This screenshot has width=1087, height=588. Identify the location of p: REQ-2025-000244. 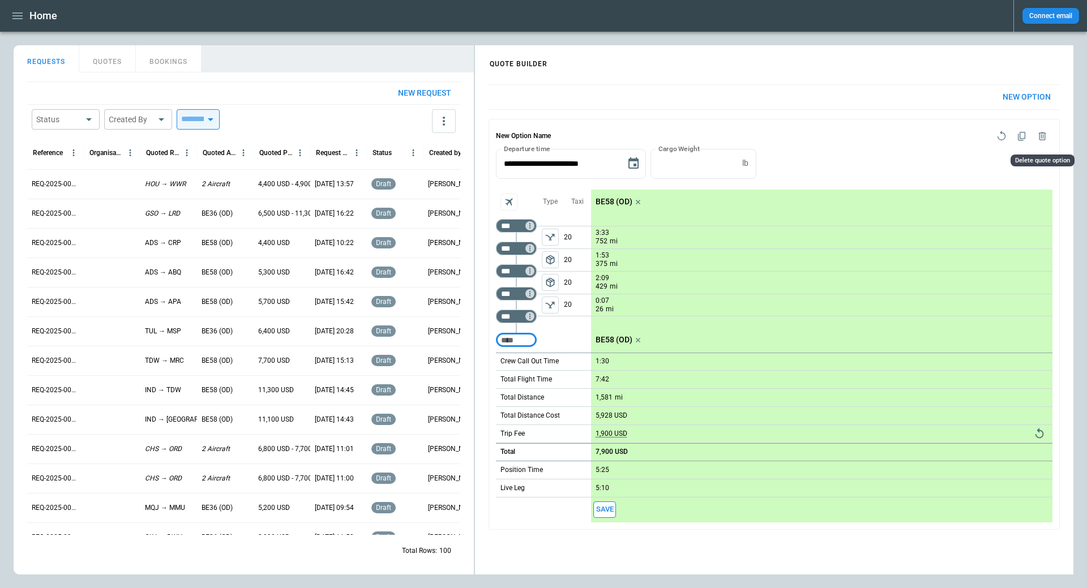
(55, 420).